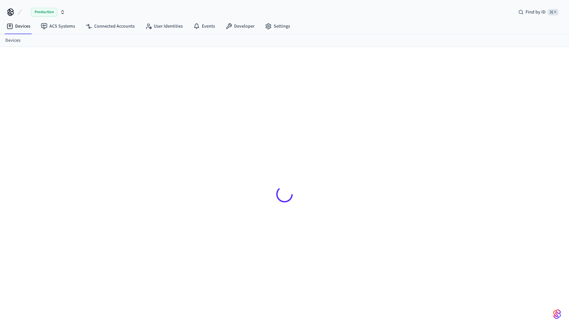 Image resolution: width=569 pixels, height=326 pixels. What do you see at coordinates (164, 26) in the screenshot?
I see `a: User Identities` at bounding box center [164, 26].